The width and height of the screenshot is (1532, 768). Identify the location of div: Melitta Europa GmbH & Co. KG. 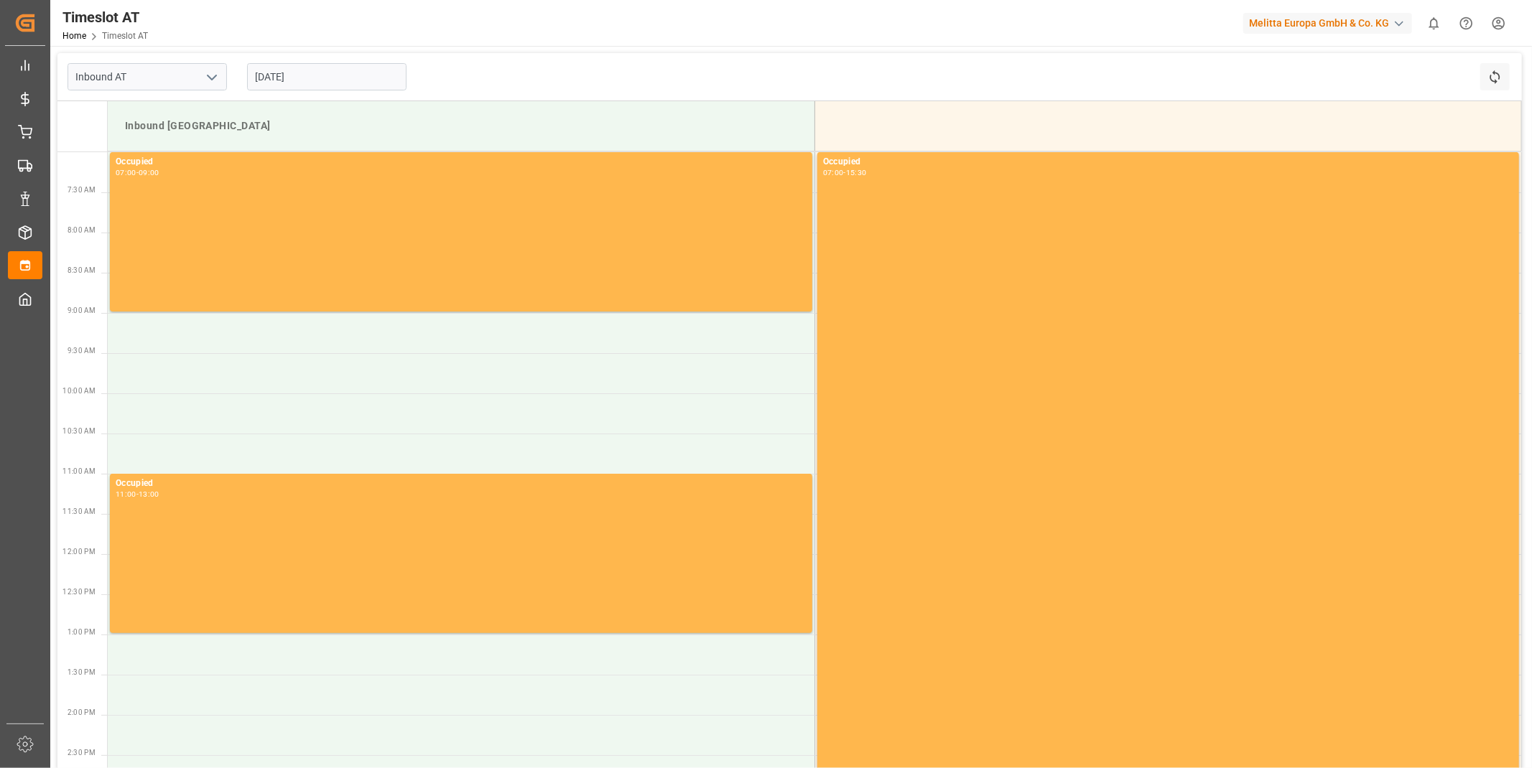
(1327, 23).